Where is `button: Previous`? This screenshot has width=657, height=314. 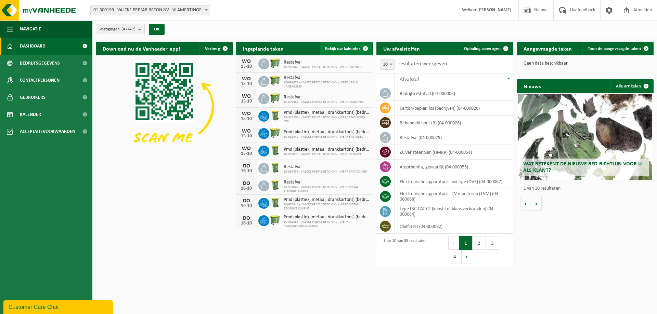
button: Previous is located at coordinates (453, 243).